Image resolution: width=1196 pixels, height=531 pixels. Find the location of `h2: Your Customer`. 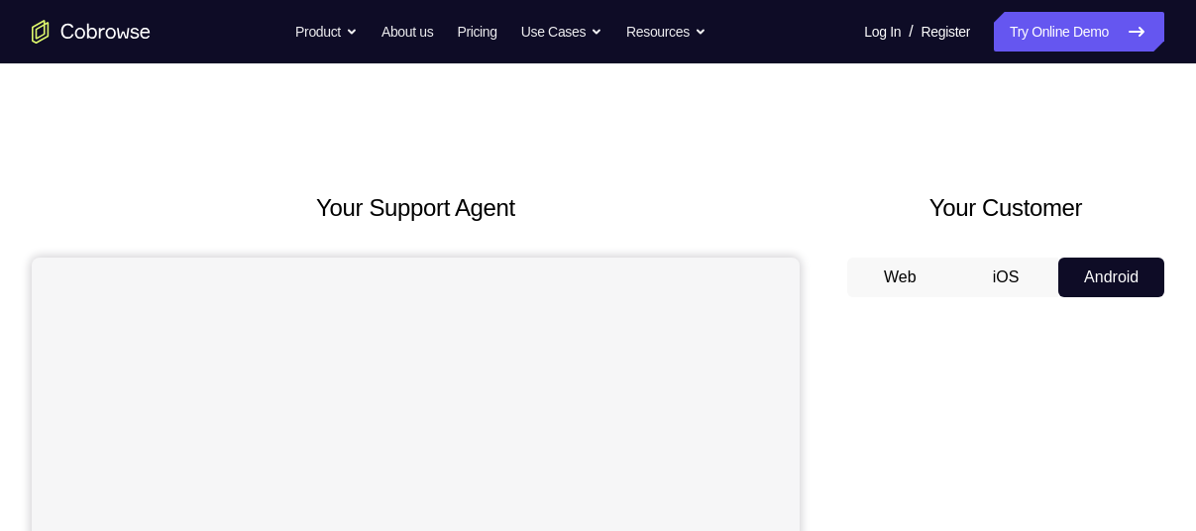

h2: Your Customer is located at coordinates (1006, 208).